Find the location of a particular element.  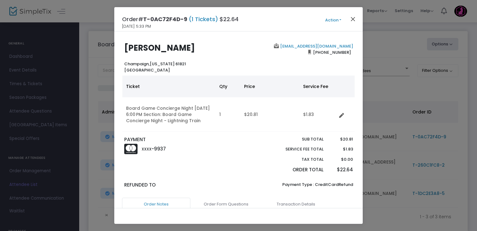

p: $20.81 is located at coordinates (341, 139).